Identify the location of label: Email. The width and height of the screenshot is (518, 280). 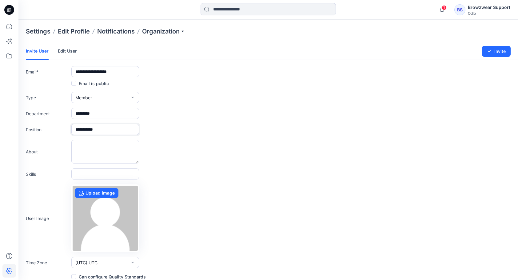
(47, 72).